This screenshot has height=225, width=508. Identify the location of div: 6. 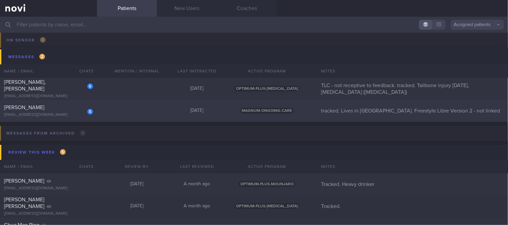
(90, 86).